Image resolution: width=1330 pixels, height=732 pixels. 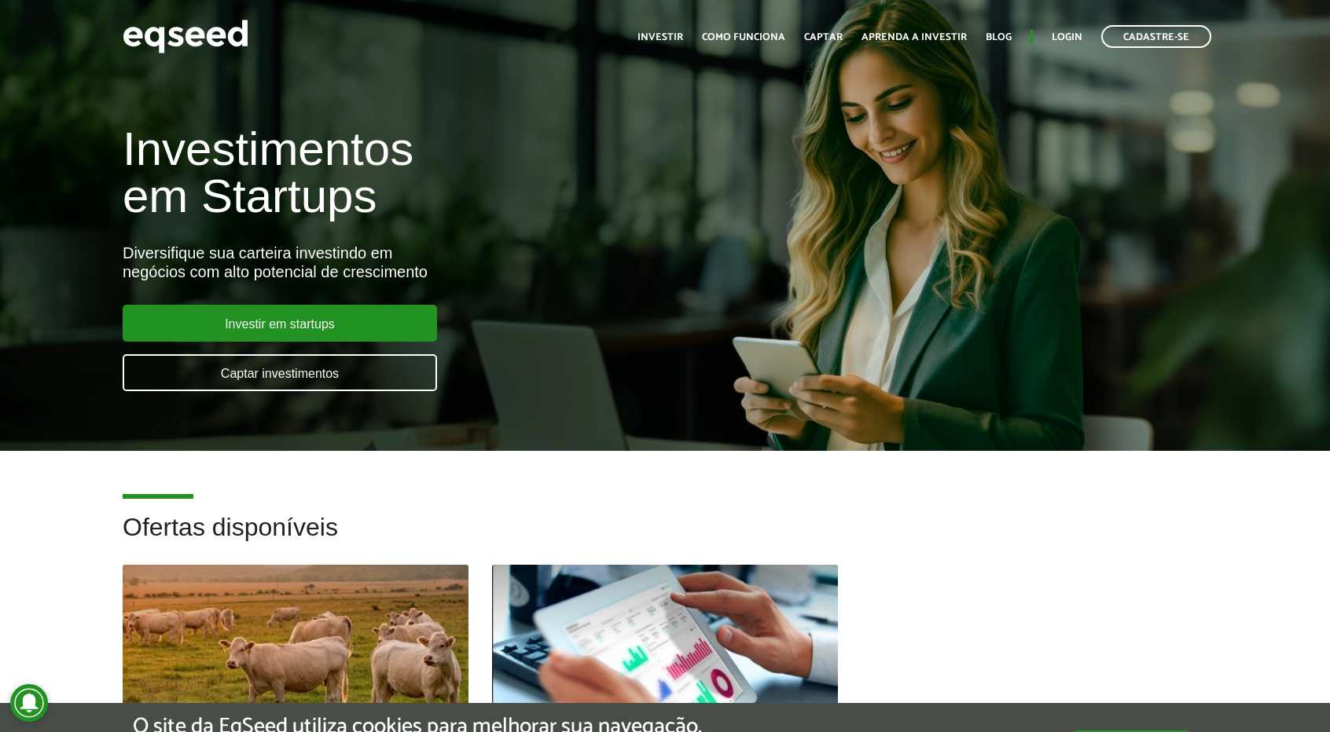 I want to click on a: Investir, so click(x=660, y=37).